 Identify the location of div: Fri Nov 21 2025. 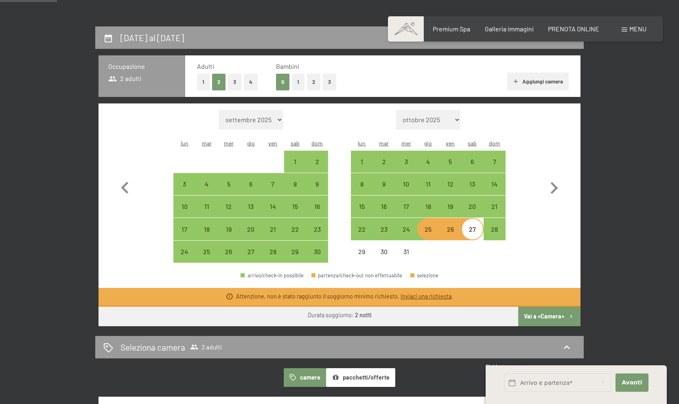
(273, 229).